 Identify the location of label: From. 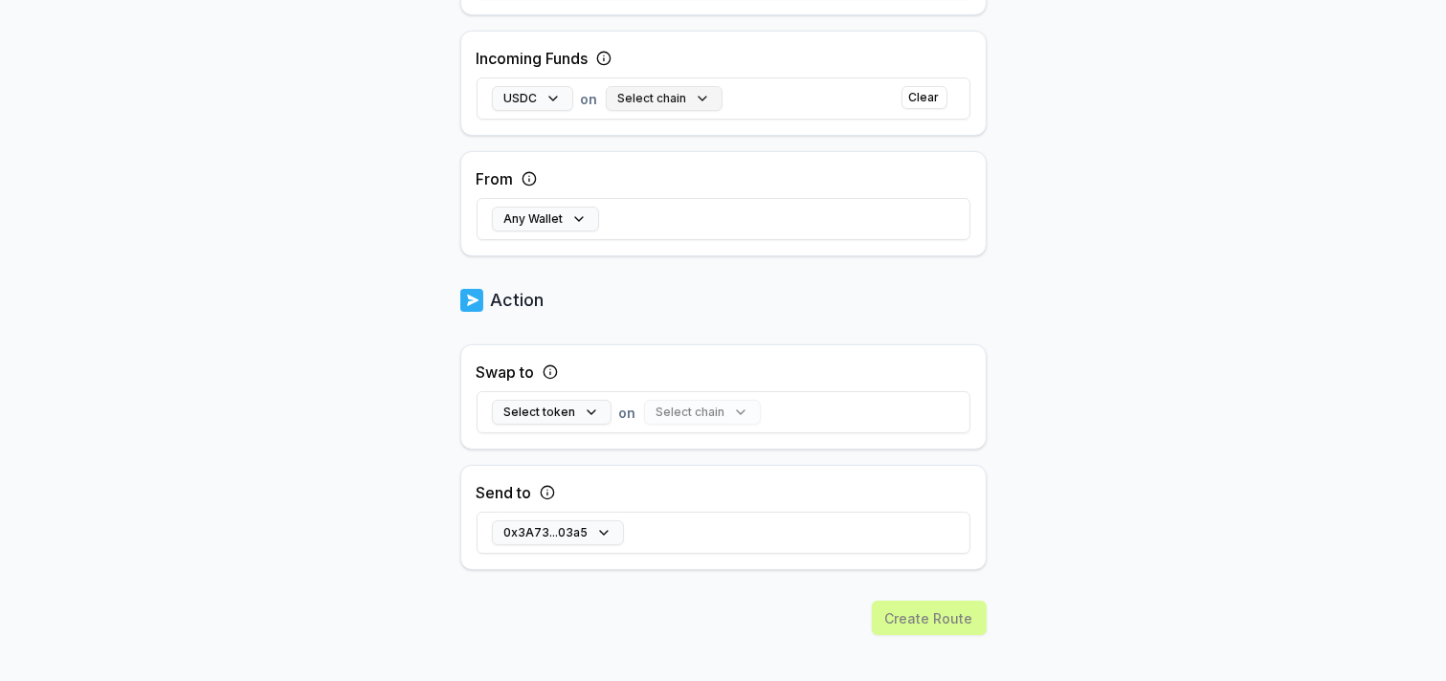
(495, 179).